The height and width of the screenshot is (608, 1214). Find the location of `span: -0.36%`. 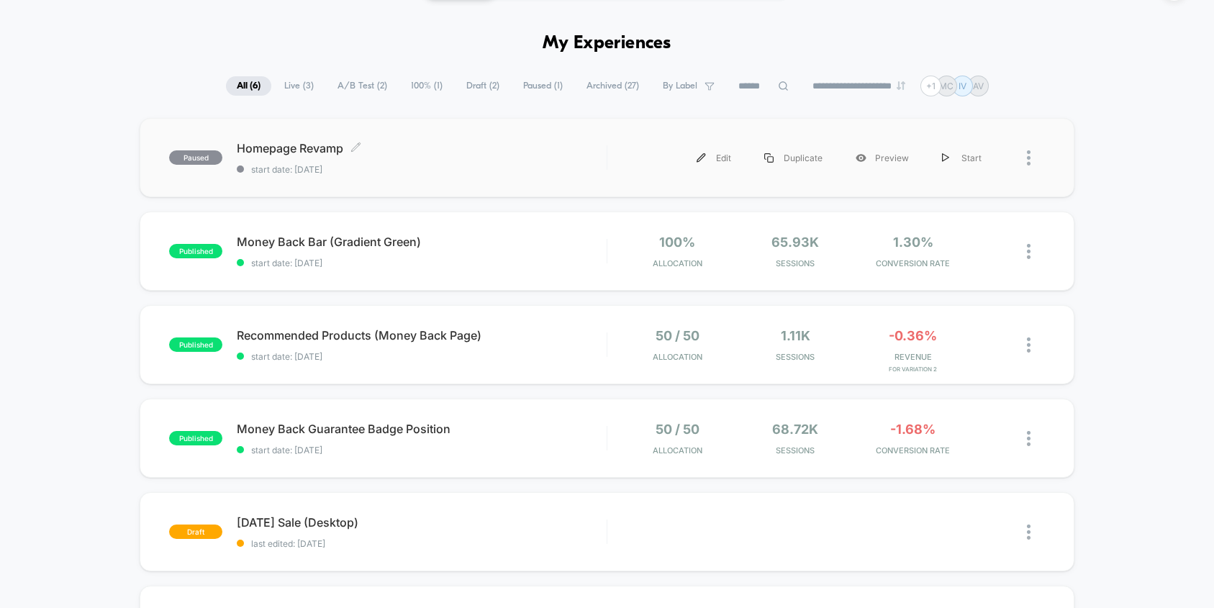

span: -0.36% is located at coordinates (913, 335).